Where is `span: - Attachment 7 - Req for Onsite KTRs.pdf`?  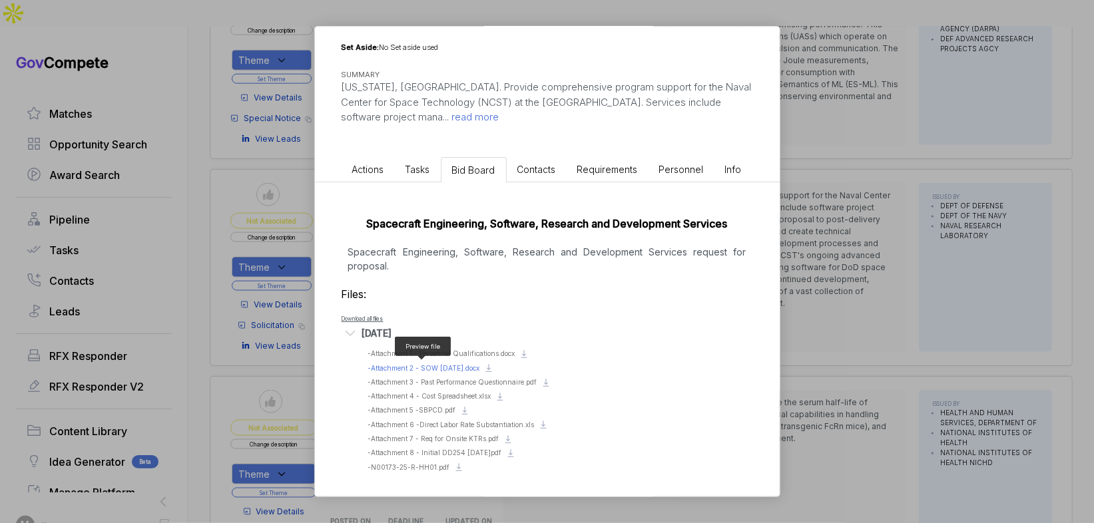
span: - Attachment 7 - Req for Onsite KTRs.pdf is located at coordinates (433, 439).